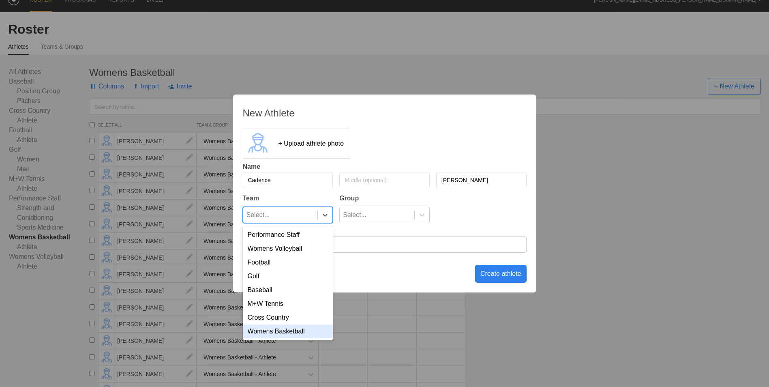 The image size is (769, 387). Describe the element at coordinates (481, 180) in the screenshot. I see `input: Last` at that location.